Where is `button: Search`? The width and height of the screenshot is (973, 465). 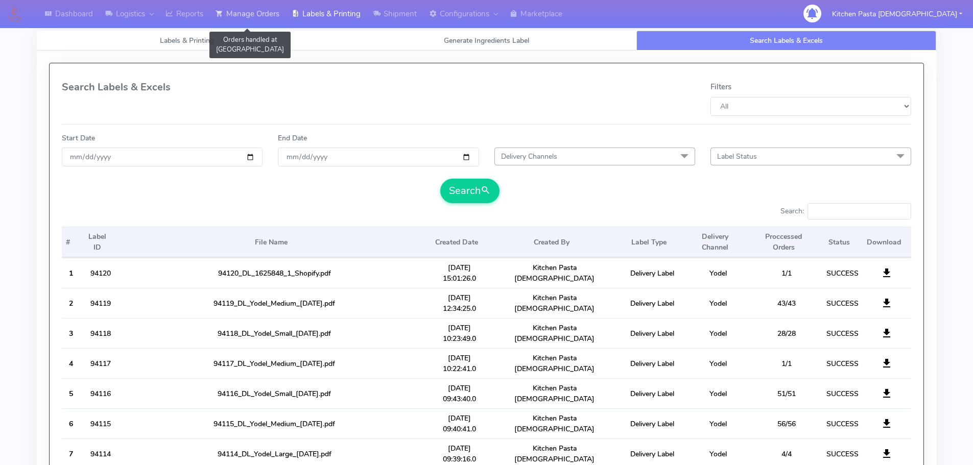 button: Search is located at coordinates (470, 191).